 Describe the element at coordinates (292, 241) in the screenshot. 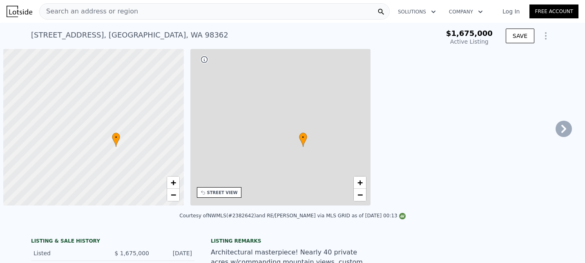

I see `div: Listing remarks` at that location.